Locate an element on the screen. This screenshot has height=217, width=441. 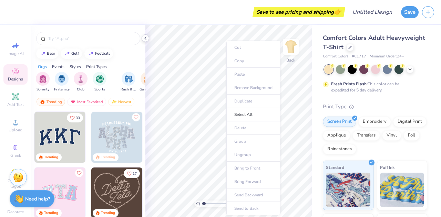
img: a3f22b06-4ee5-423c-930f-667ff9442f68 is located at coordinates (167, 137).